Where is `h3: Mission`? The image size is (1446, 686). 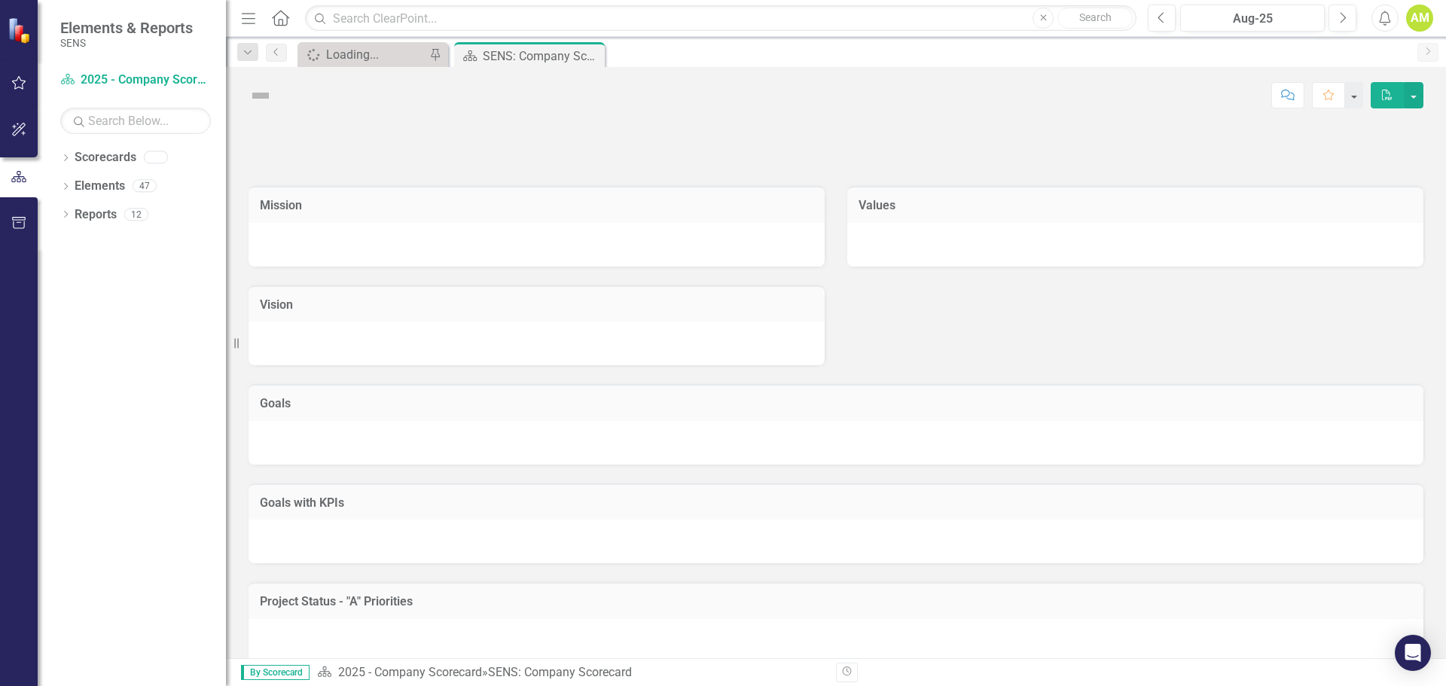
h3: Mission is located at coordinates (536, 206).